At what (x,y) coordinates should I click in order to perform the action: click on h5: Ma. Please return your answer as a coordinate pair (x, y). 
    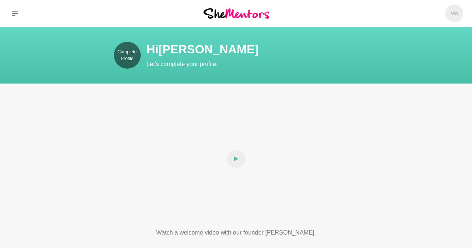
    Looking at the image, I should click on (454, 13).